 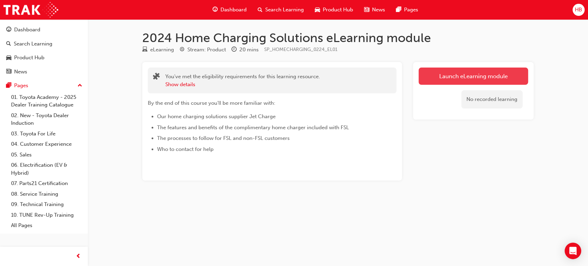 I want to click on a: news-iconNews, so click(x=375, y=10).